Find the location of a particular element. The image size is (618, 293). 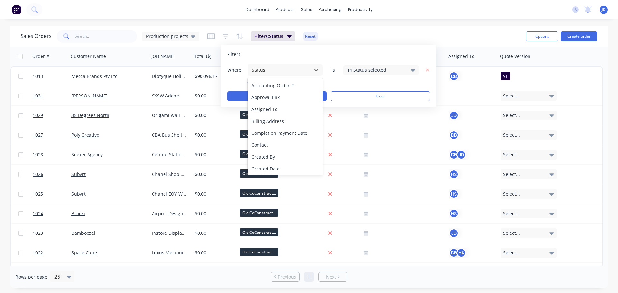

a: 1025 is located at coordinates (52, 194).